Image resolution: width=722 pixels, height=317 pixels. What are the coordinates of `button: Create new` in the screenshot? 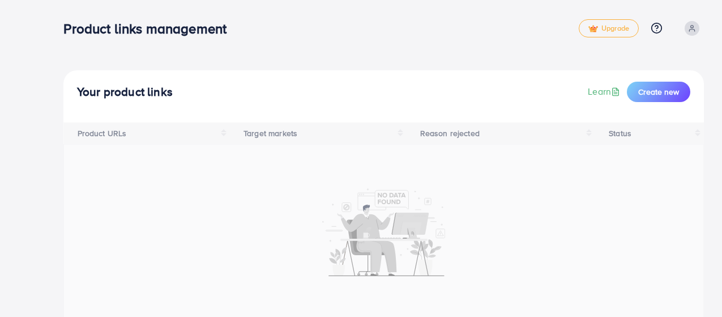 It's located at (659, 92).